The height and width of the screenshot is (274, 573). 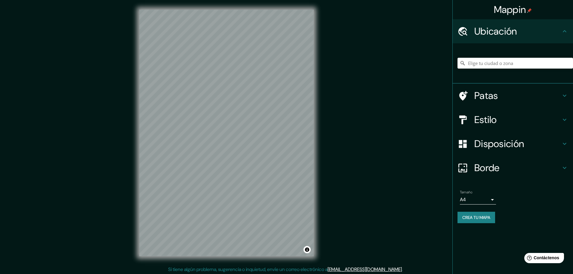 I want to click on button: Activar o desactivar atribución, so click(x=307, y=250).